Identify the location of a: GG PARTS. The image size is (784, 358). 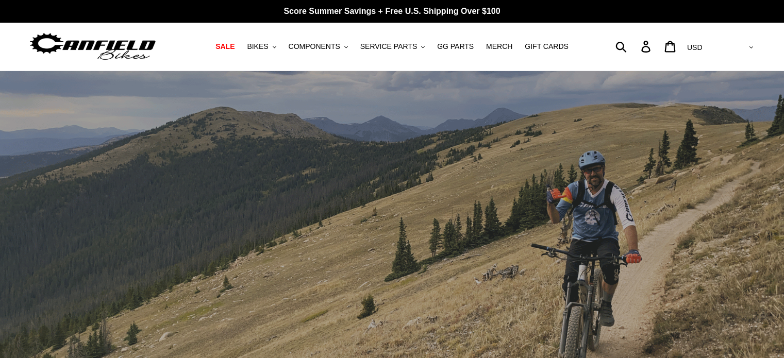
(455, 46).